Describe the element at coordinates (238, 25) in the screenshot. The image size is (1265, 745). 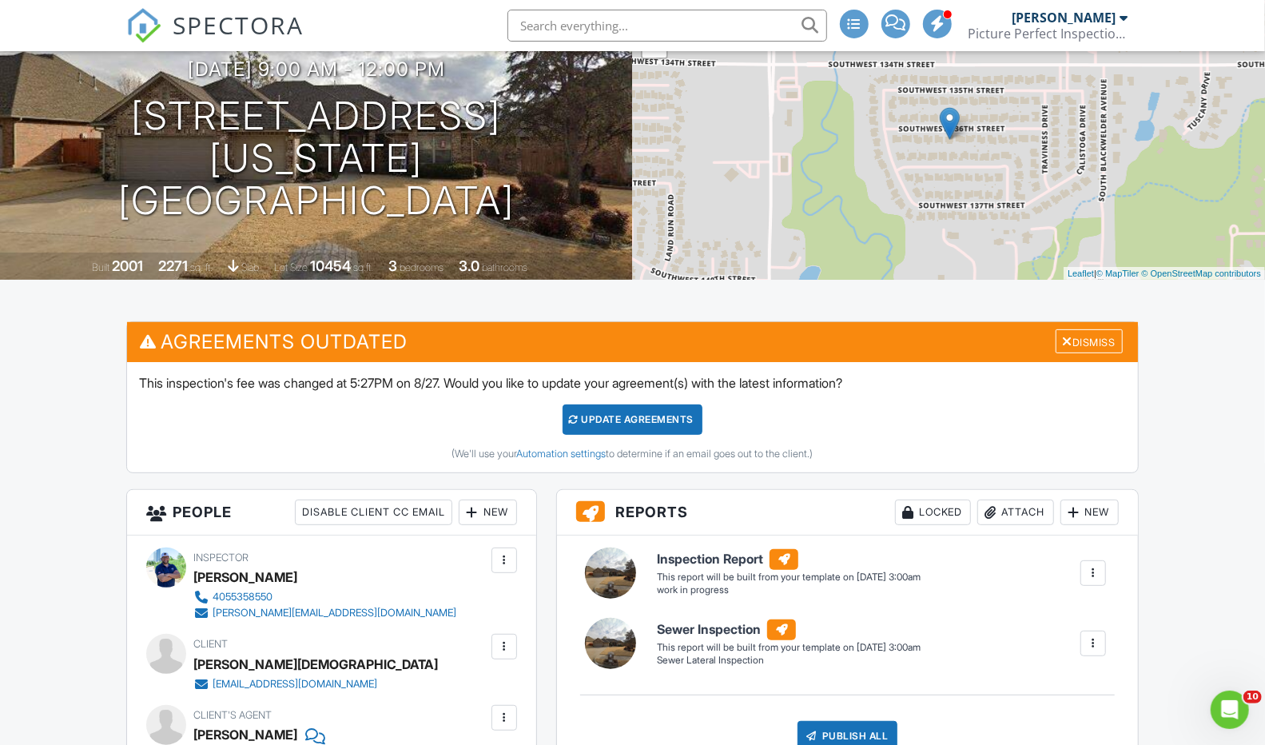
I see `span: SPECTORA` at that location.